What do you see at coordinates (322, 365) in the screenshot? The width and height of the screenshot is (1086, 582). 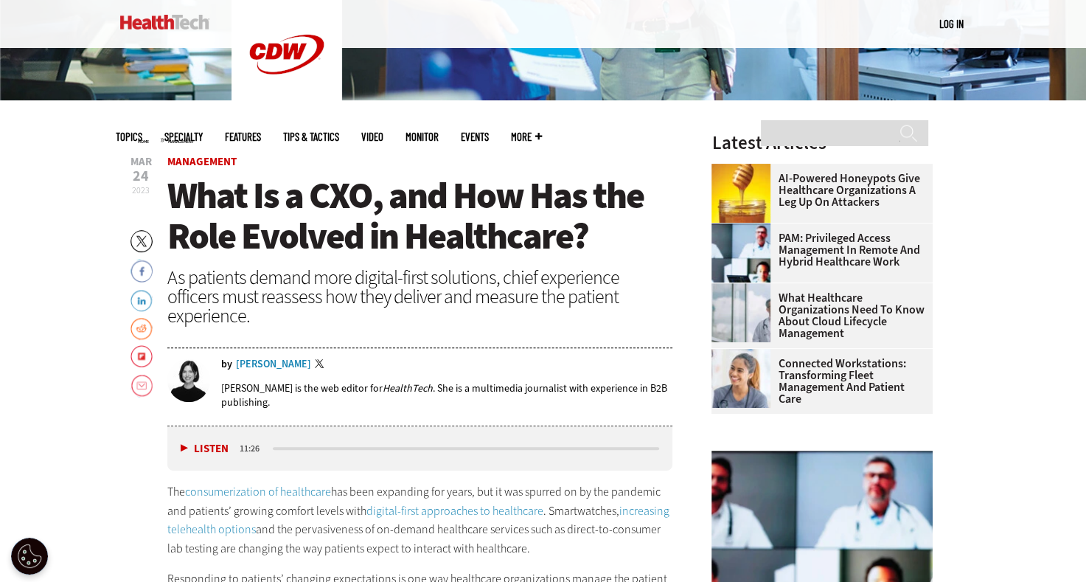 I see `a: Twitter` at bounding box center [322, 365].